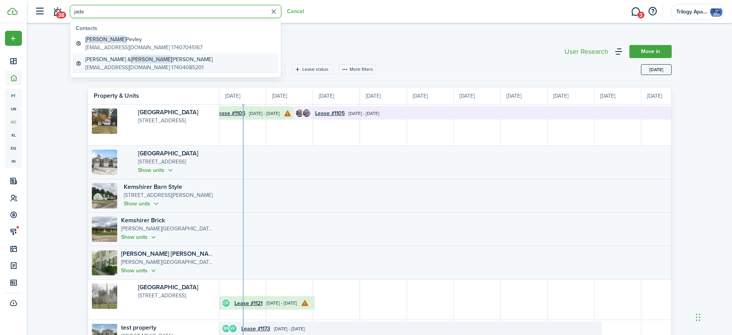 The width and height of the screenshot is (732, 335). Describe the element at coordinates (635, 12) in the screenshot. I see `a: Messaging` at that location.